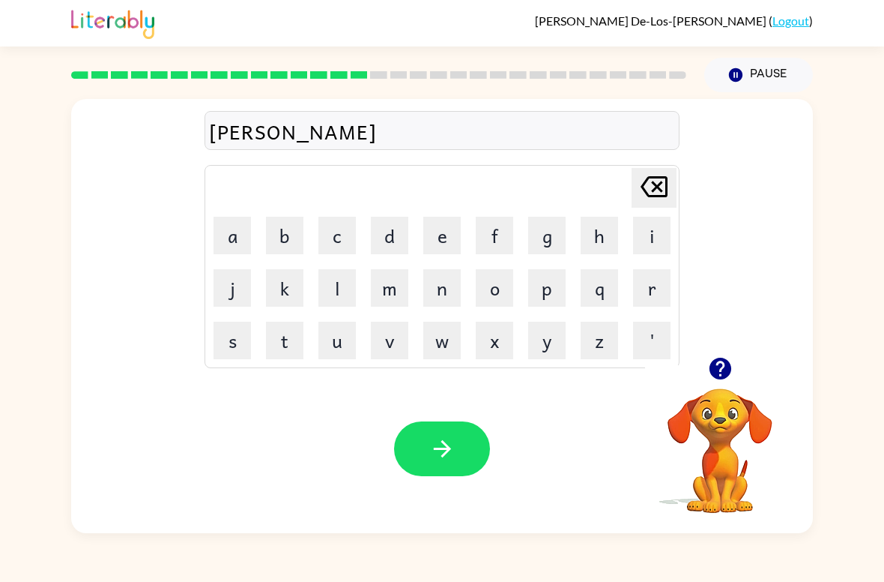 This screenshot has height=582, width=884. What do you see at coordinates (547, 235) in the screenshot?
I see `button: g` at bounding box center [547, 235].